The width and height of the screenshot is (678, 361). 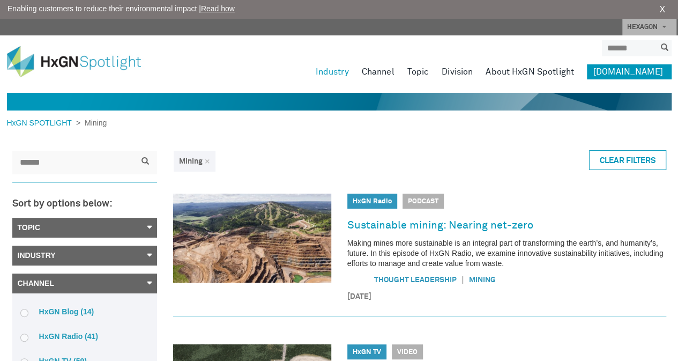 What do you see at coordinates (529, 72) in the screenshot?
I see `a: About HxGN Spotlight` at bounding box center [529, 72].